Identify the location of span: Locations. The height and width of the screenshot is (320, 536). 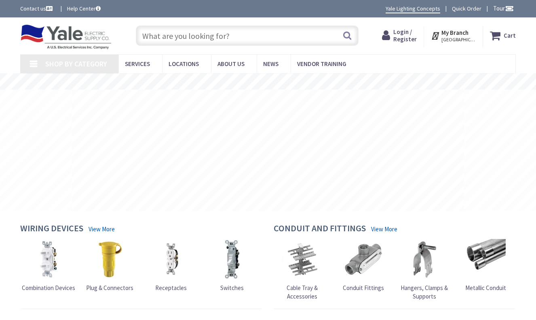
(184, 64).